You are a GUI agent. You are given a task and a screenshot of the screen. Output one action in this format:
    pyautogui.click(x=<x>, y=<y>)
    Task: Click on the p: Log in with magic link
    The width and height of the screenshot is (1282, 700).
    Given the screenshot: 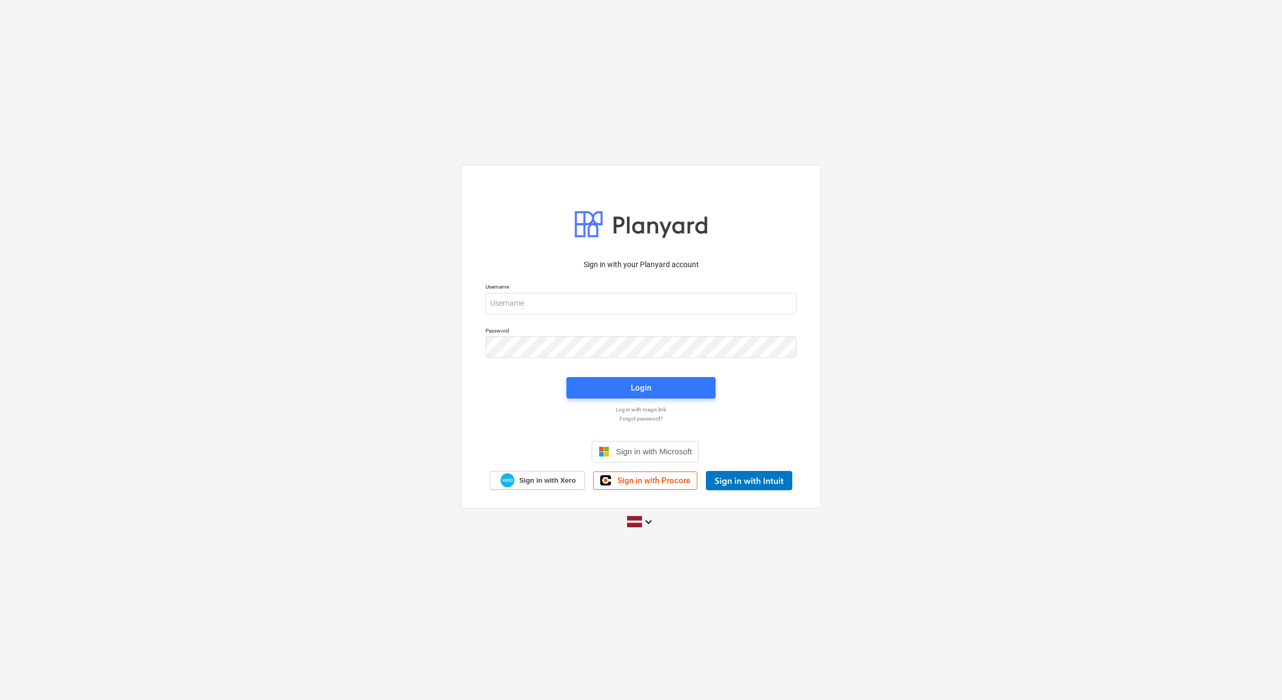 What is the action you would take?
    pyautogui.click(x=641, y=409)
    